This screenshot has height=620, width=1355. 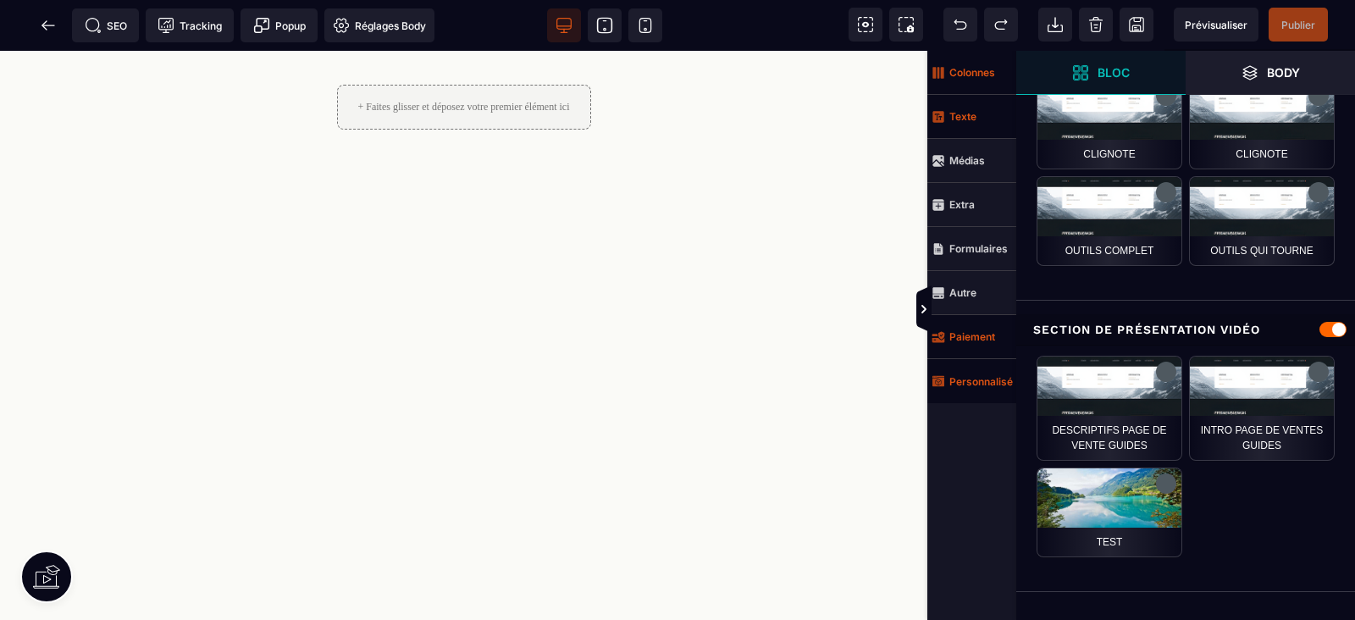 I want to click on div: Intro Page de ventes Guides, so click(x=1262, y=408).